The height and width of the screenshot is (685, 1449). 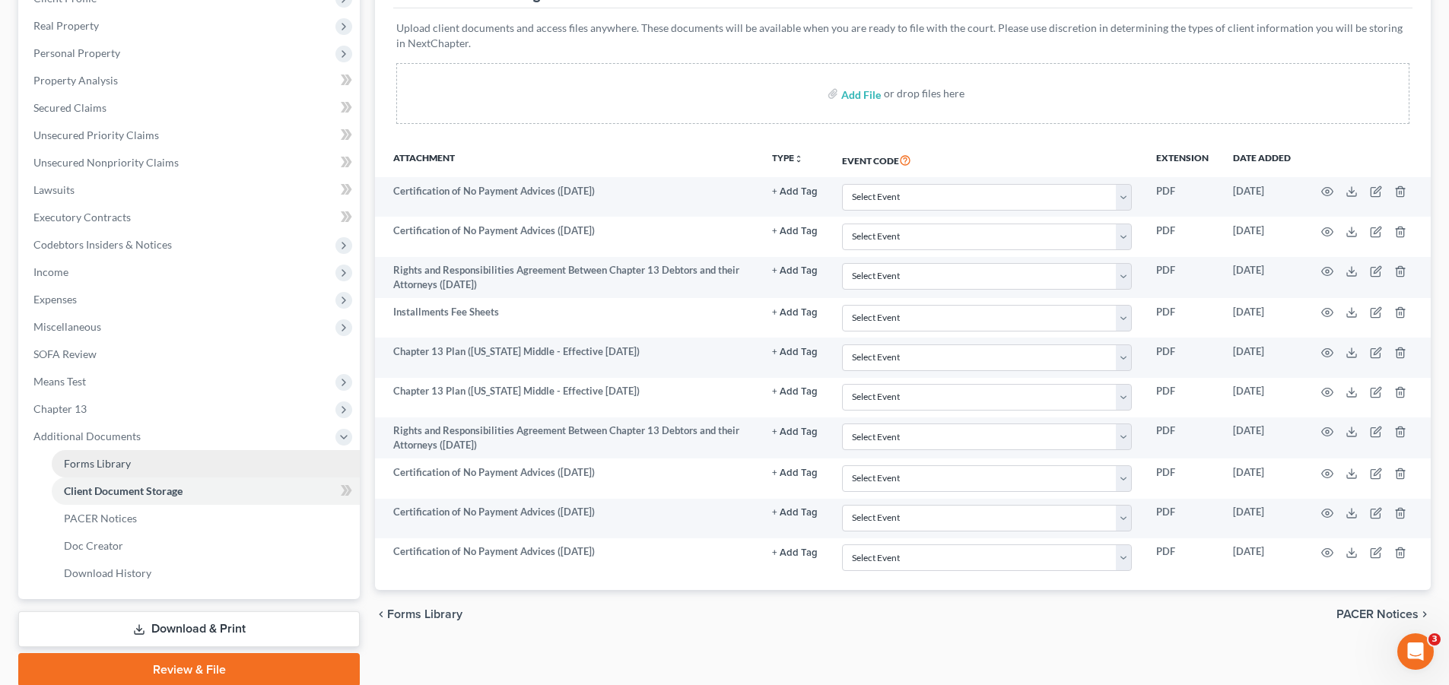 What do you see at coordinates (65, 354) in the screenshot?
I see `span: SOFA Review` at bounding box center [65, 354].